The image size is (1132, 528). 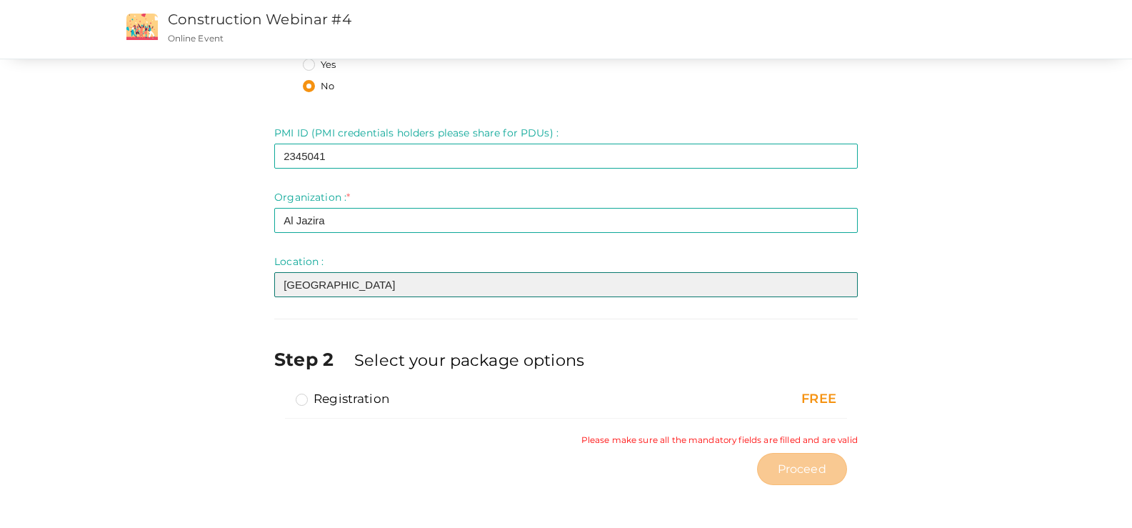 I want to click on label: Registration, so click(x=342, y=399).